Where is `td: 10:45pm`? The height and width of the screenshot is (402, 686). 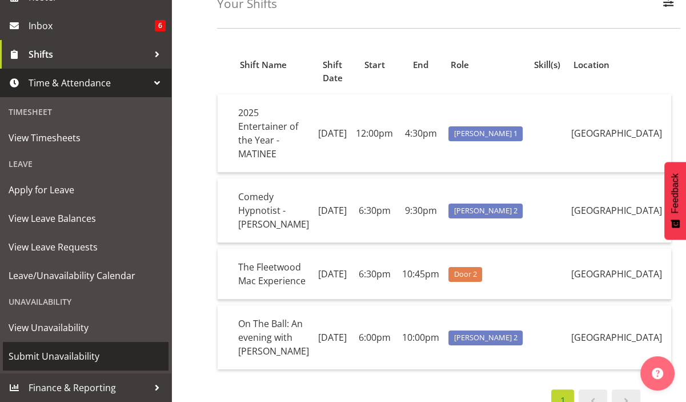
td: 10:45pm is located at coordinates (420, 274).